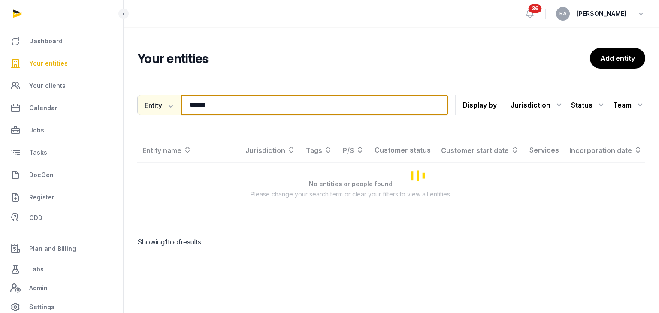 This screenshot has width=659, height=313. Describe the element at coordinates (61, 153) in the screenshot. I see `a: Tasks` at that location.